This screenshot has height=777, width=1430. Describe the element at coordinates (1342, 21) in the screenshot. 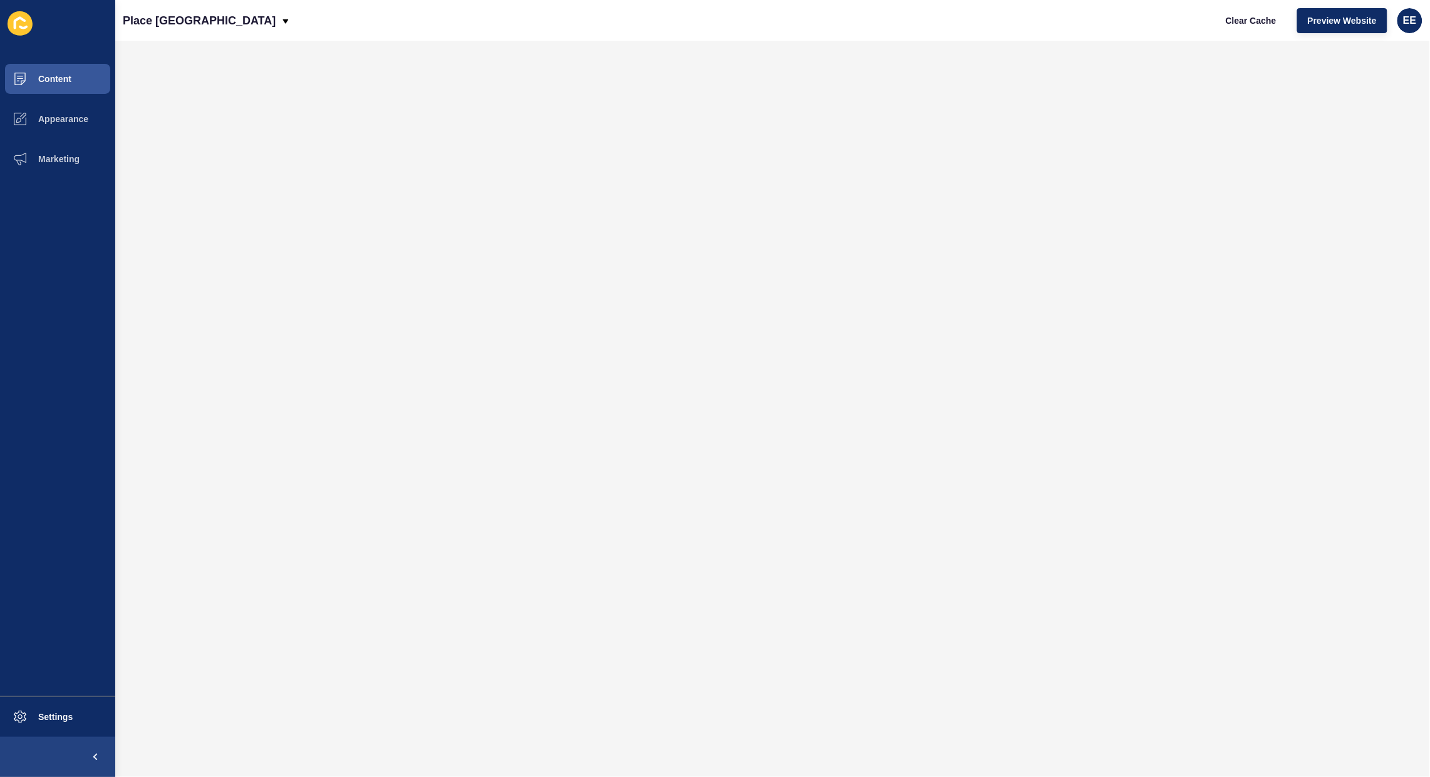

I see `span: Preview Website` at that location.